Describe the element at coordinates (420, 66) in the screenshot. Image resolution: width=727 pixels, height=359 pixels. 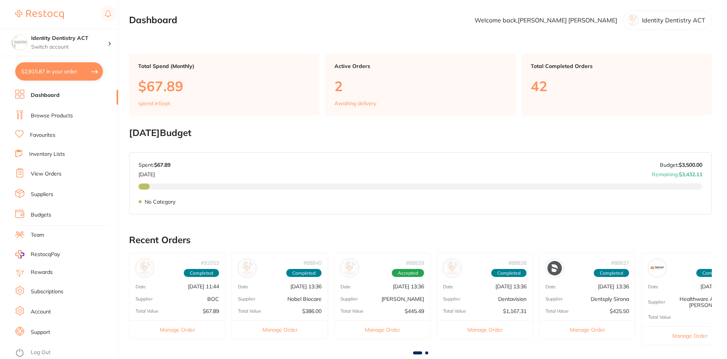
I see `p: Active Orders` at that location.